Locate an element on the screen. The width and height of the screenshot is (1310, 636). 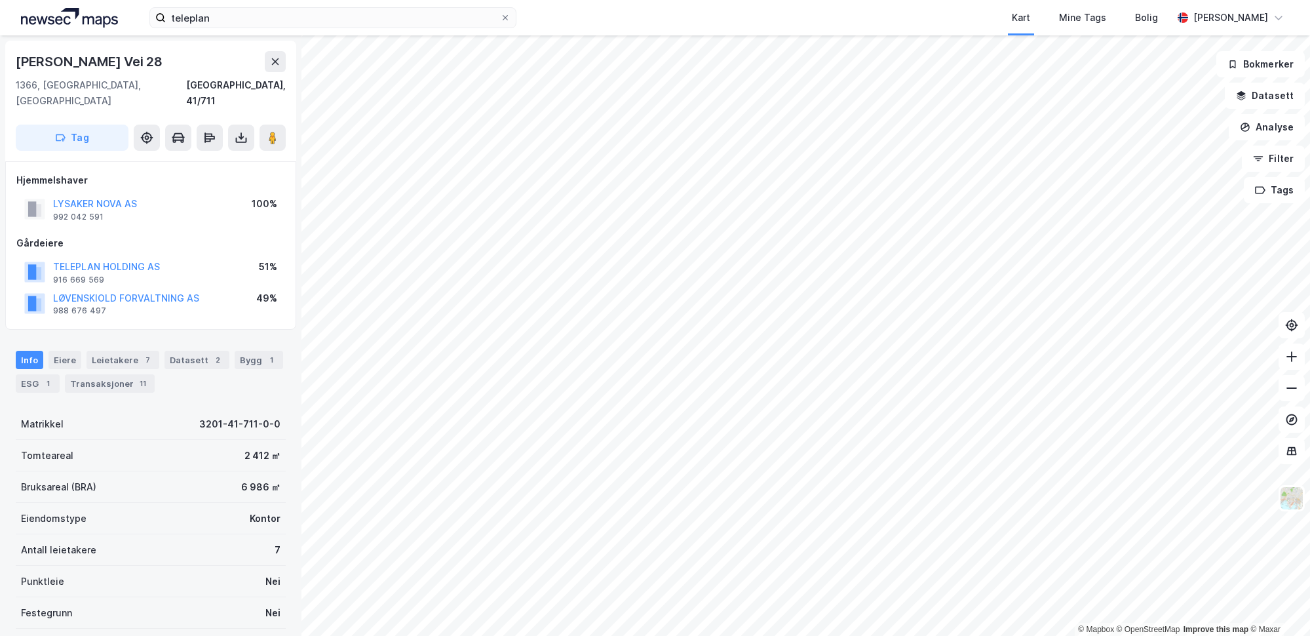
div: 49% is located at coordinates (267, 298).